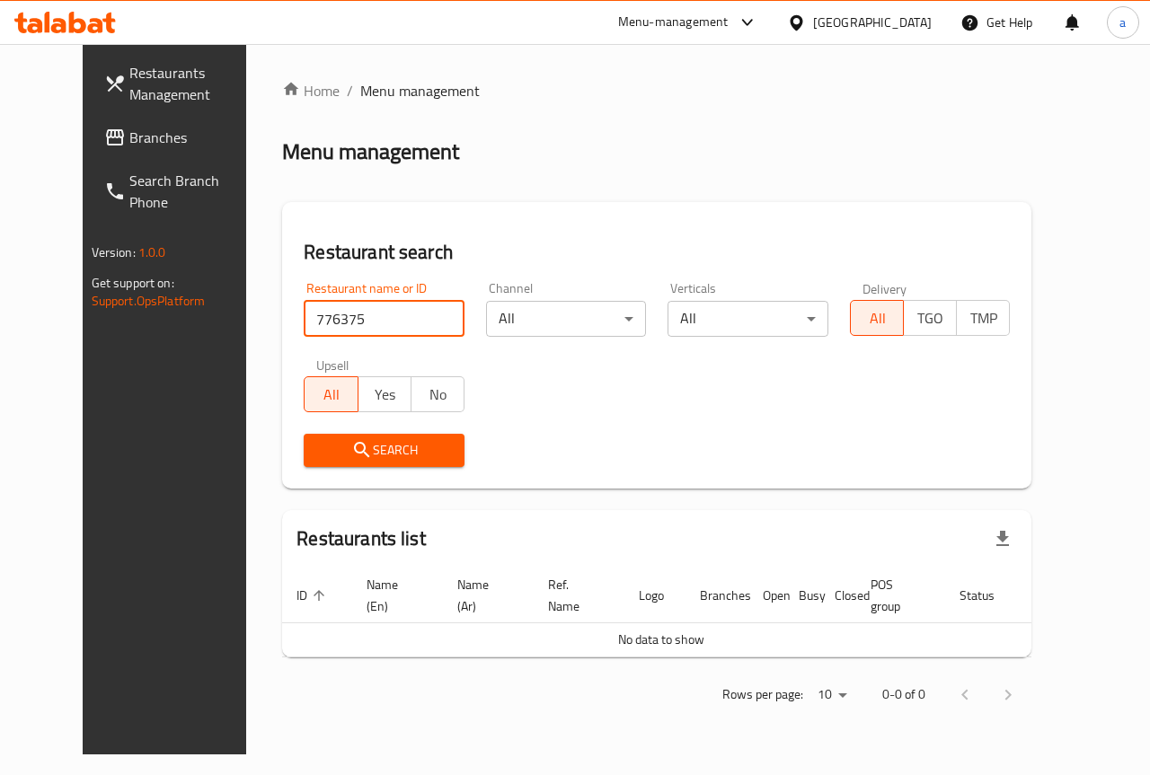 The height and width of the screenshot is (775, 1150). I want to click on p: 0-0 of 0, so click(903, 694).